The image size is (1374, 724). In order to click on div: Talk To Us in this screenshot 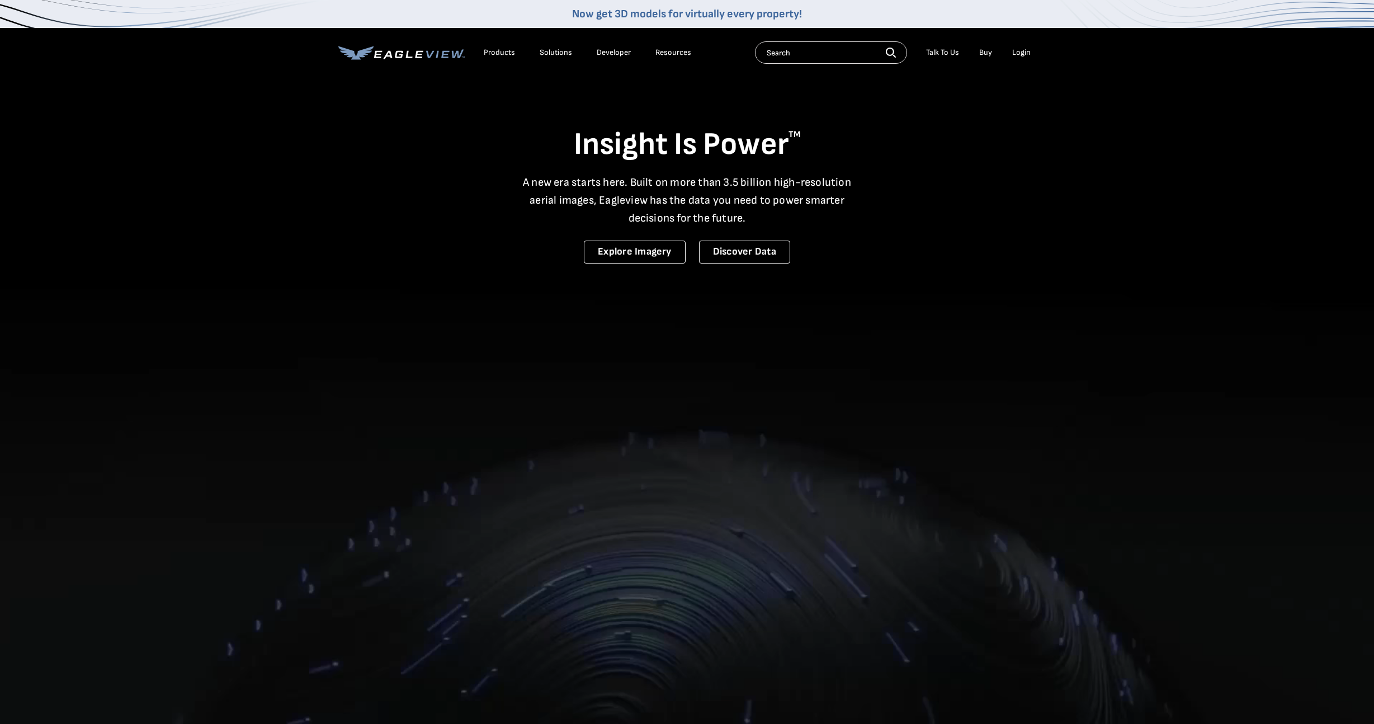, I will do `click(942, 53)`.